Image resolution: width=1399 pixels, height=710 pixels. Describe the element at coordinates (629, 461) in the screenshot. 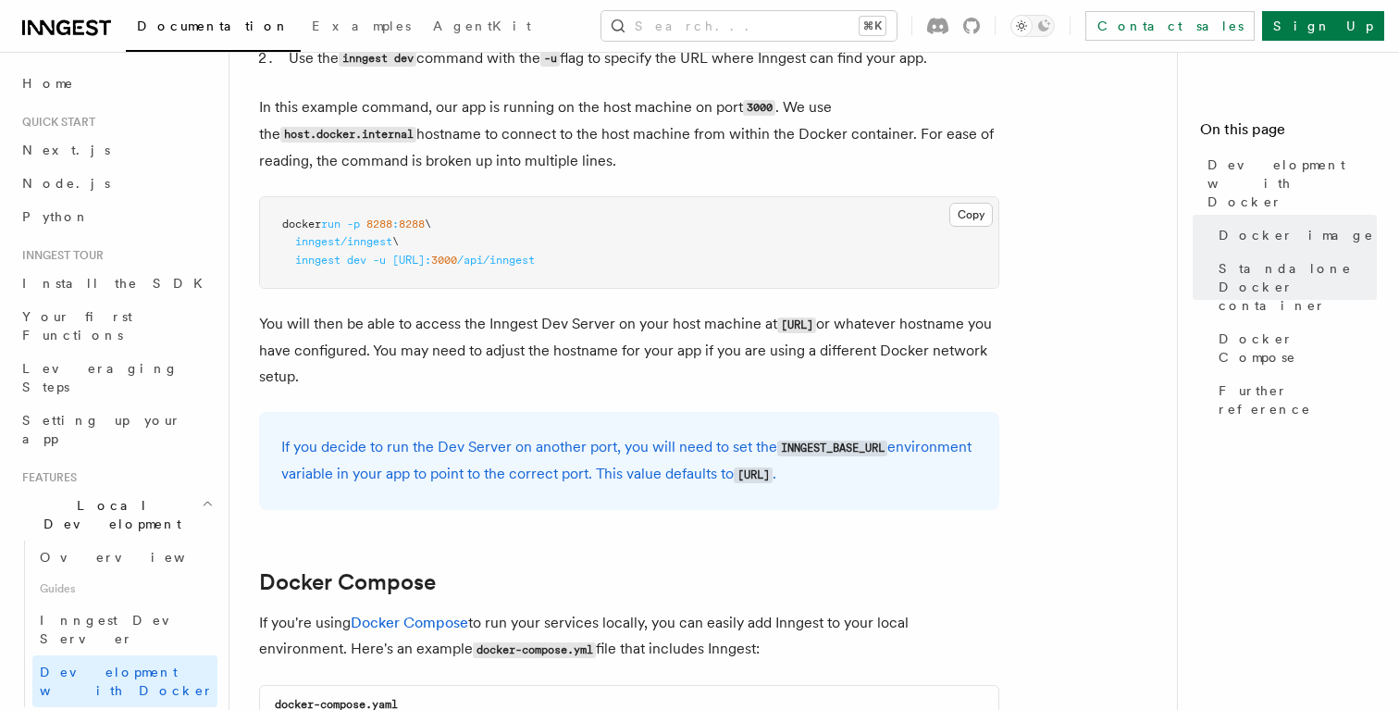

I see `p: If you decide to run the Dev Server on another port, you will need to set the environment variabl...` at that location.